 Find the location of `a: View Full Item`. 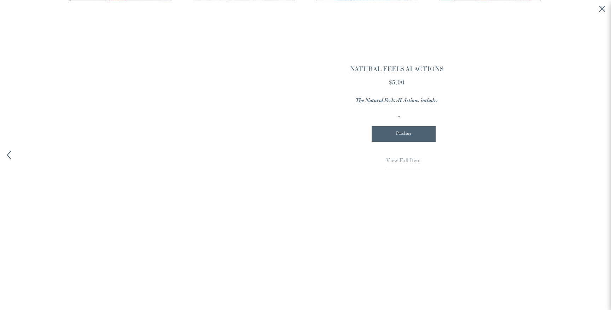

a: View Full Item is located at coordinates (404, 162).